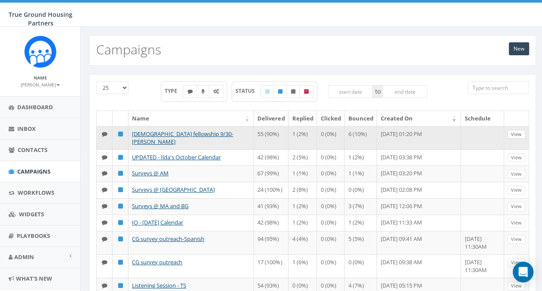 This screenshot has height=291, width=542. I want to click on td: 67 (99%), so click(271, 173).